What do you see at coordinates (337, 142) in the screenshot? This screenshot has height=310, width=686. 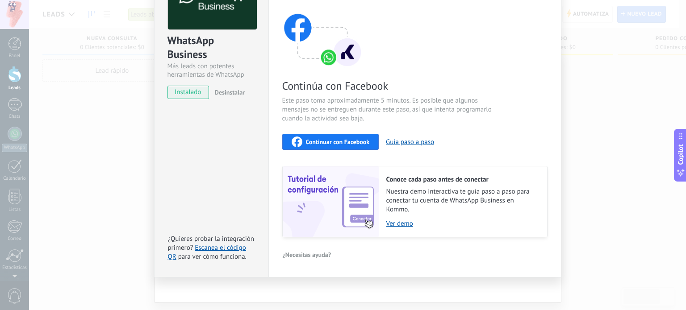 I see `span: Continuar con Facebook` at bounding box center [337, 142].